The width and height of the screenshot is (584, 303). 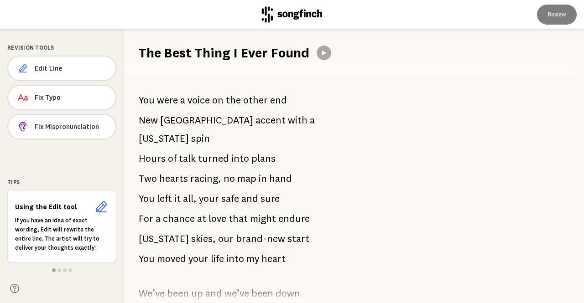 I want to click on span: we’ve, so click(x=237, y=294).